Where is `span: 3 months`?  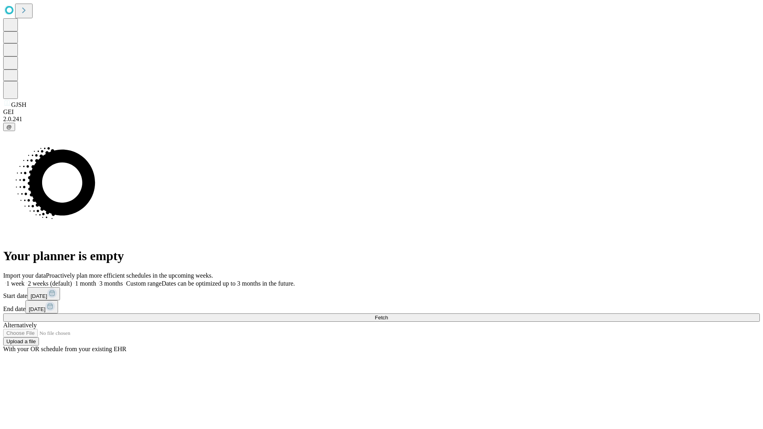
span: 3 months is located at coordinates (111, 284).